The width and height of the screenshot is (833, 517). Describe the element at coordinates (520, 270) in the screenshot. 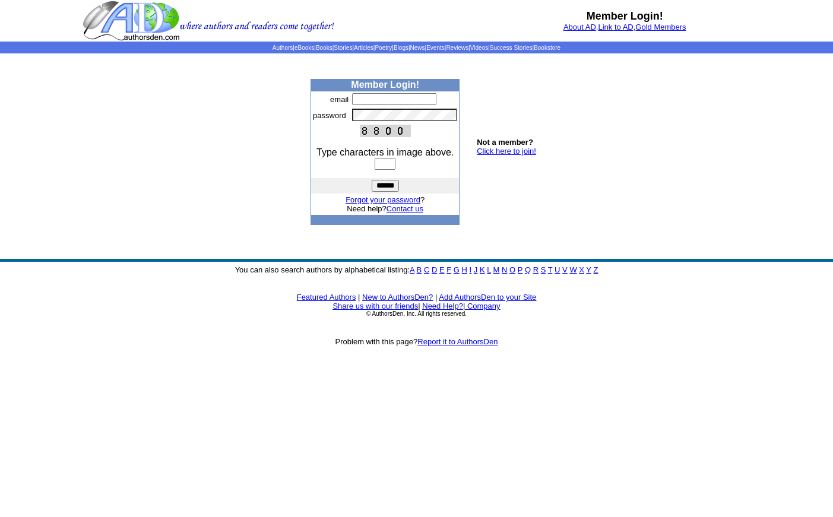

I see `a: P` at that location.